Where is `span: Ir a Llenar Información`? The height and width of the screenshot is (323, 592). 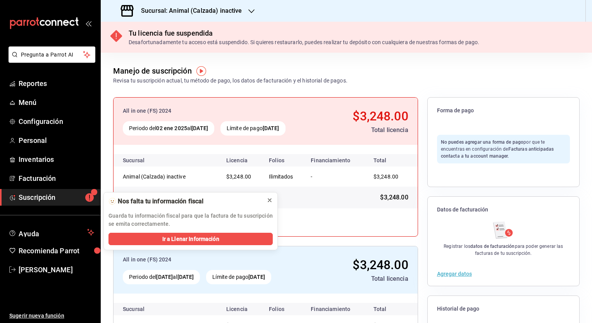 span: Ir a Llenar Información is located at coordinates (191, 239).